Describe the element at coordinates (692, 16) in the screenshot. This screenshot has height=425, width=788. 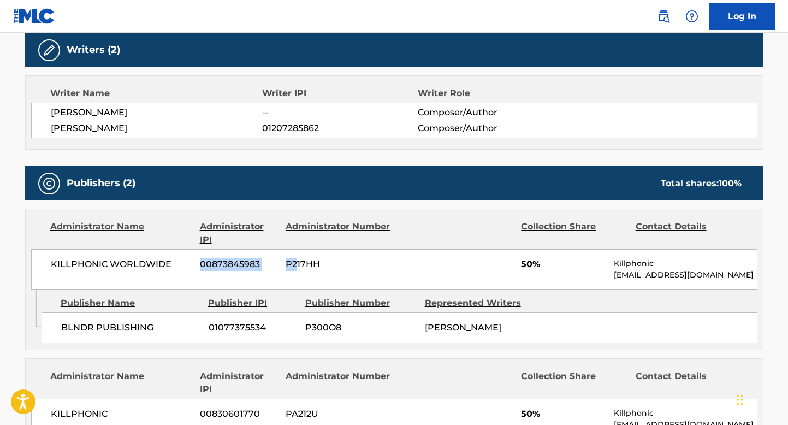
I see `div: Help` at that location.